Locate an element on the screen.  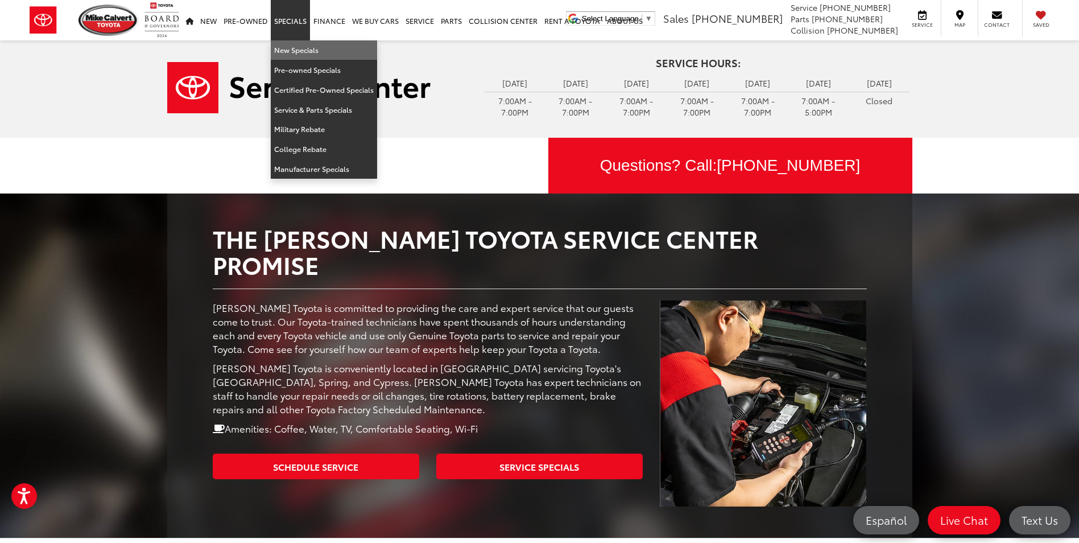
a: Manufacturer Specials is located at coordinates (324, 169).